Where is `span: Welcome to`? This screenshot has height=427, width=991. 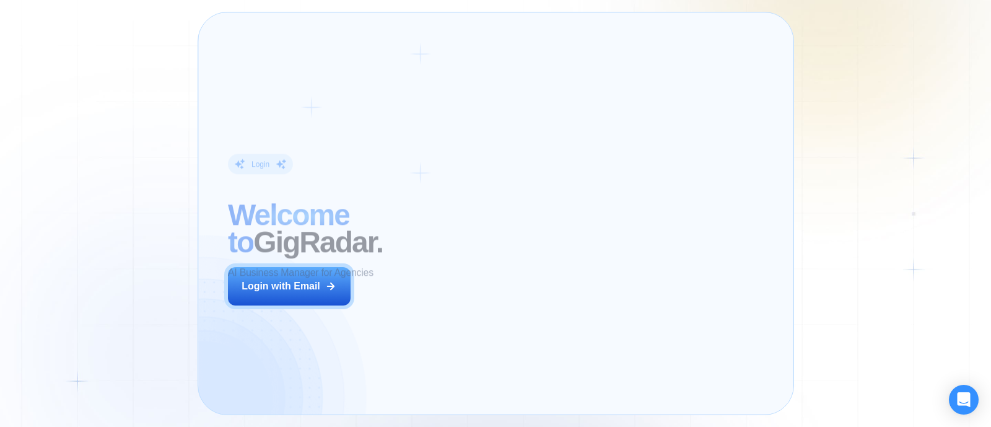 span: Welcome to is located at coordinates (289, 228).